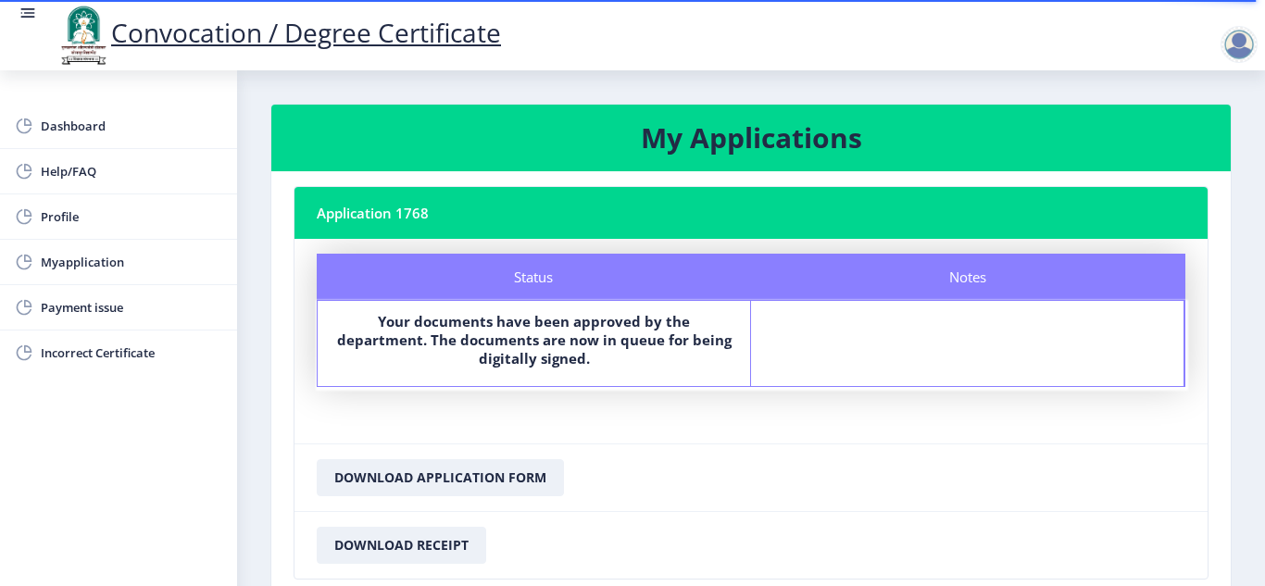 This screenshot has height=586, width=1265. Describe the element at coordinates (132, 353) in the screenshot. I see `span: Incorrect Certificate` at that location.